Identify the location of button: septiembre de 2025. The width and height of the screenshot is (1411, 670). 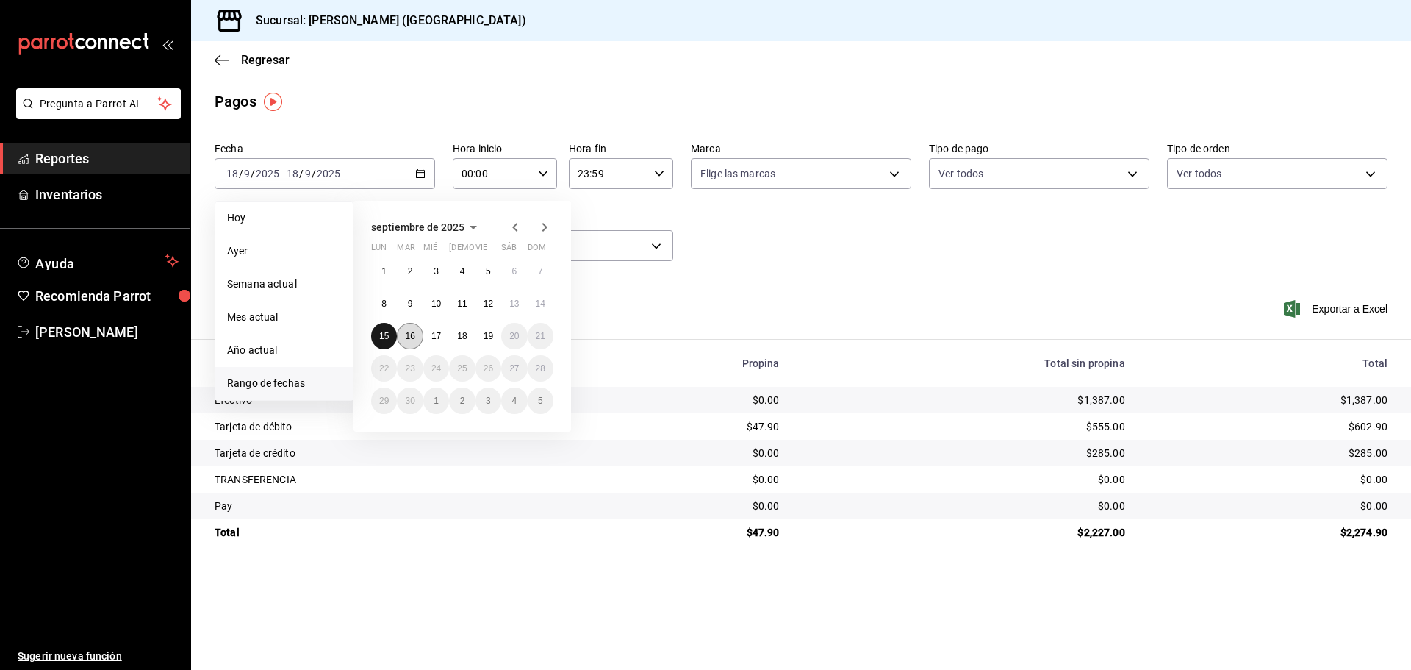
(426, 227).